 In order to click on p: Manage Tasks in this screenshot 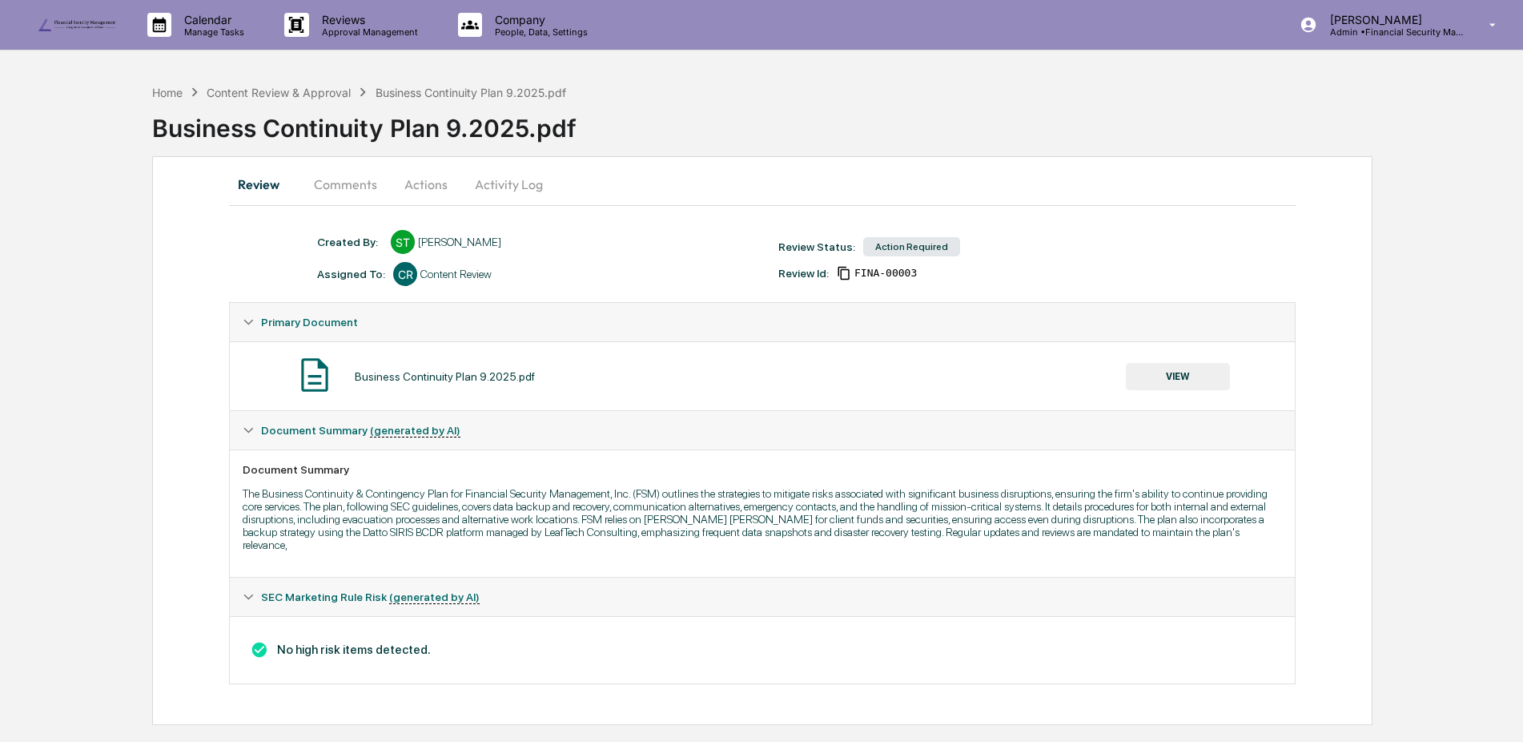, I will do `click(211, 32)`.